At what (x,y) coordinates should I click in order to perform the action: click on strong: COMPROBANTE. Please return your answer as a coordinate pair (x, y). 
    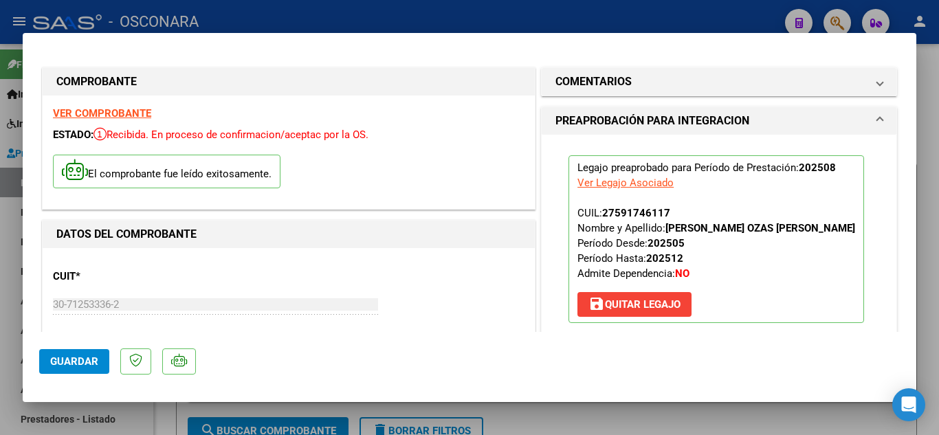
    Looking at the image, I should click on (96, 81).